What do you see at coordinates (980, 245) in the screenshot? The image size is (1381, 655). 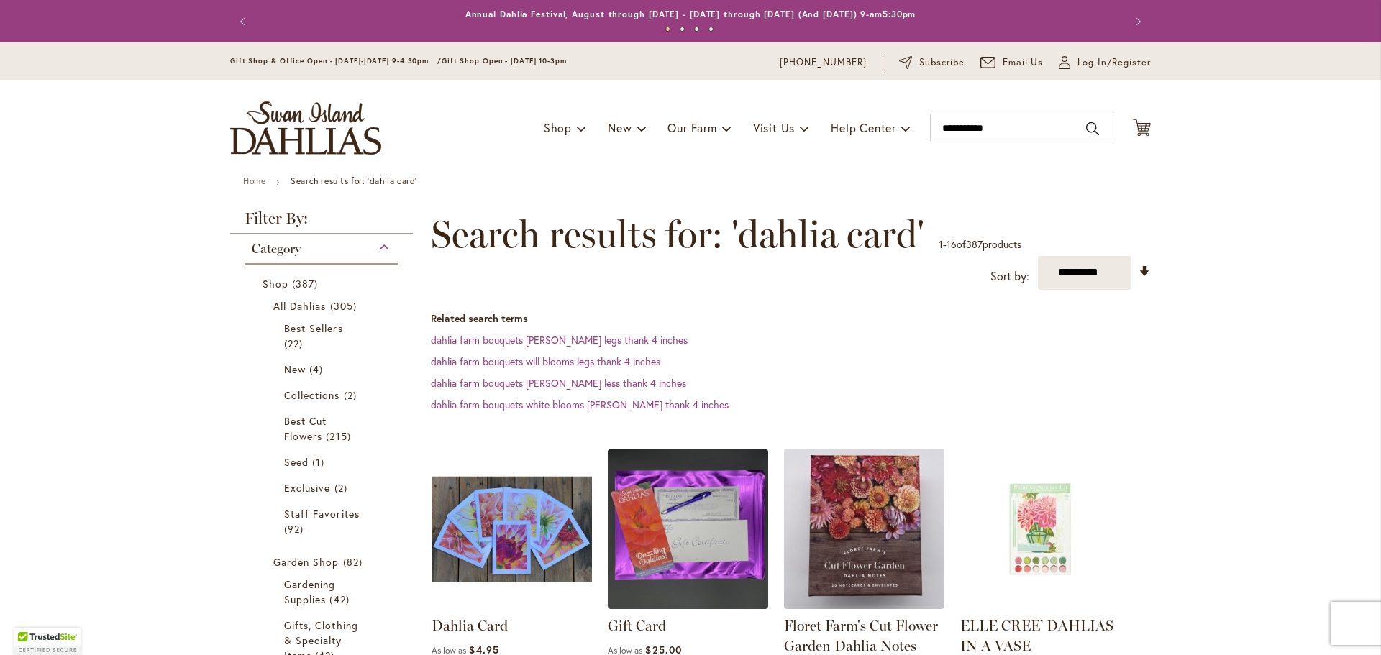 I see `p: - of products` at bounding box center [980, 245].